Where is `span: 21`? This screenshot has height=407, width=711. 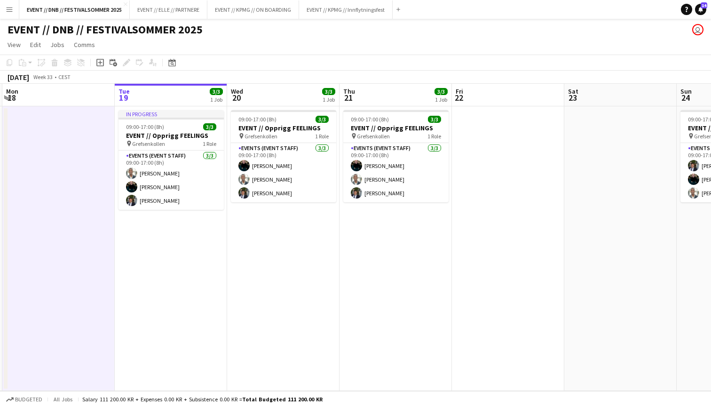
span: 21 is located at coordinates (349, 97).